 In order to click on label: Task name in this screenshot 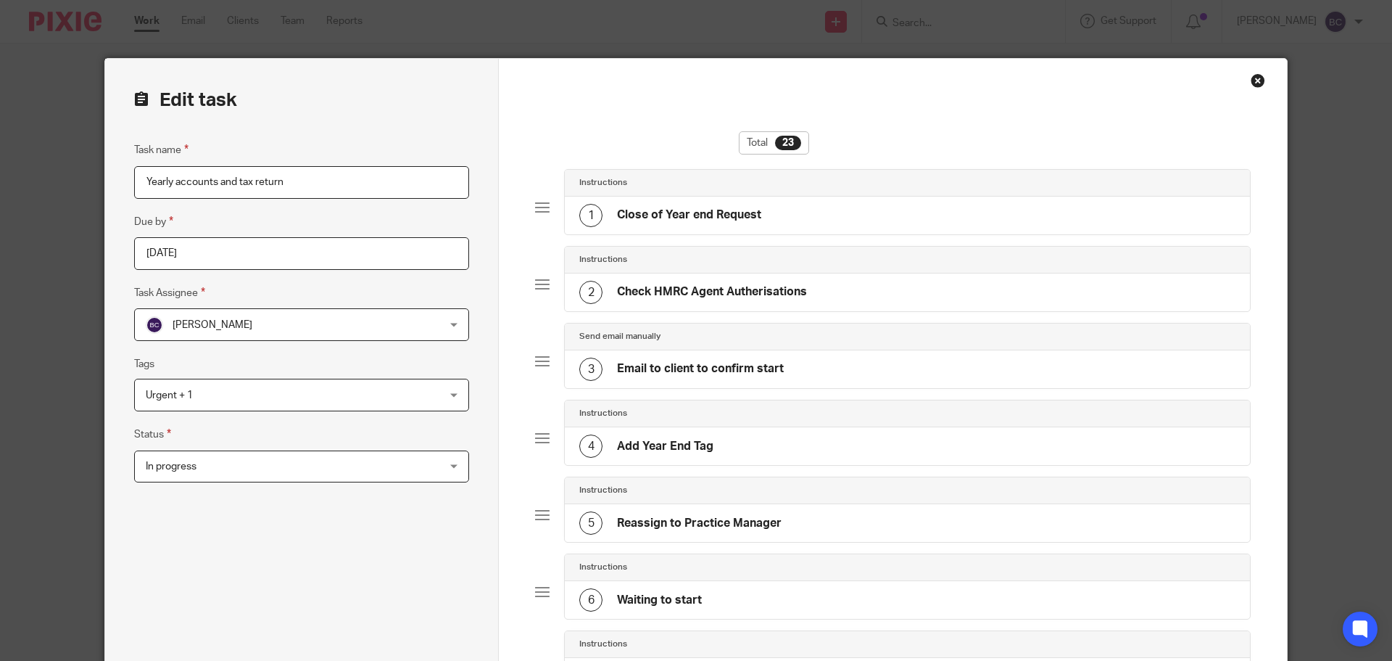, I will do `click(161, 149)`.